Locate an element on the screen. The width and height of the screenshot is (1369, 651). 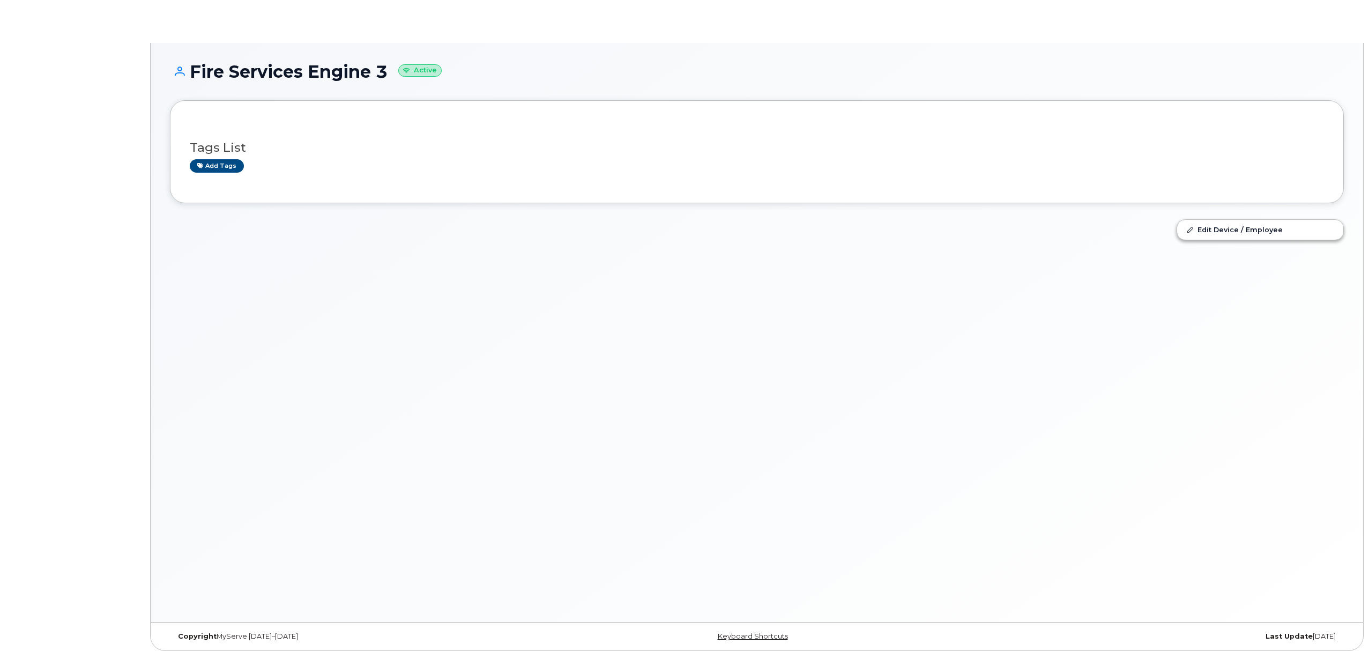
a: Keyboard Shortcuts is located at coordinates (753, 636).